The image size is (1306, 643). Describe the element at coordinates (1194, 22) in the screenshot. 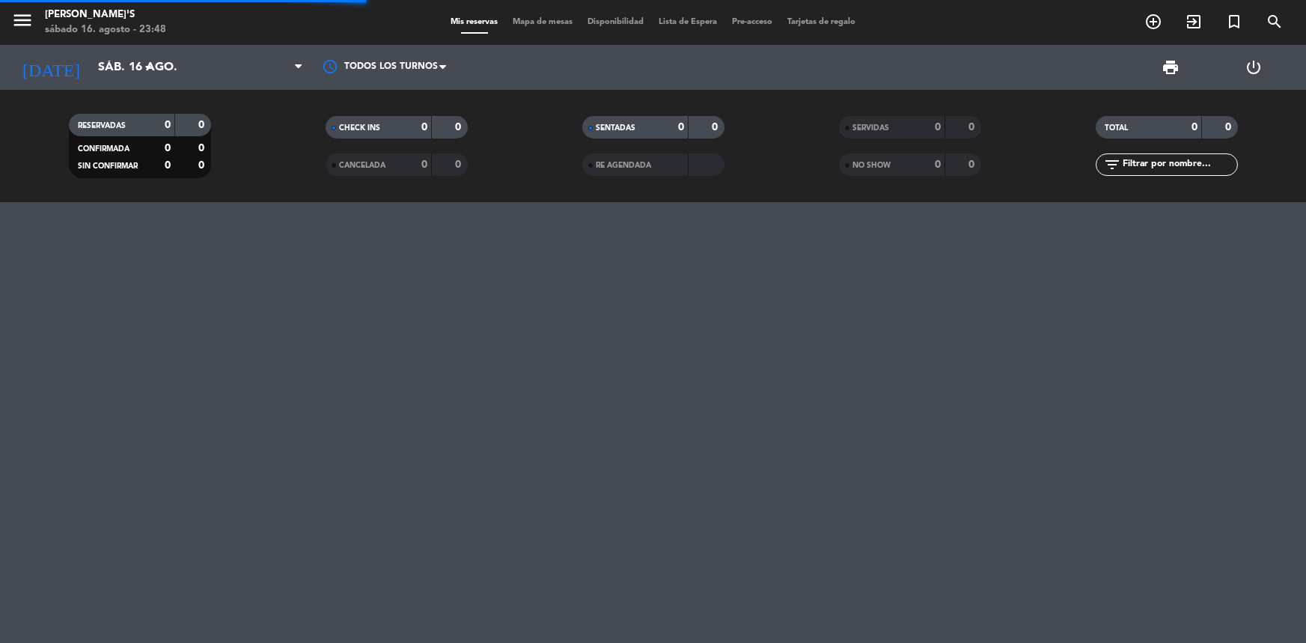

I see `i: exit_to_app` at that location.